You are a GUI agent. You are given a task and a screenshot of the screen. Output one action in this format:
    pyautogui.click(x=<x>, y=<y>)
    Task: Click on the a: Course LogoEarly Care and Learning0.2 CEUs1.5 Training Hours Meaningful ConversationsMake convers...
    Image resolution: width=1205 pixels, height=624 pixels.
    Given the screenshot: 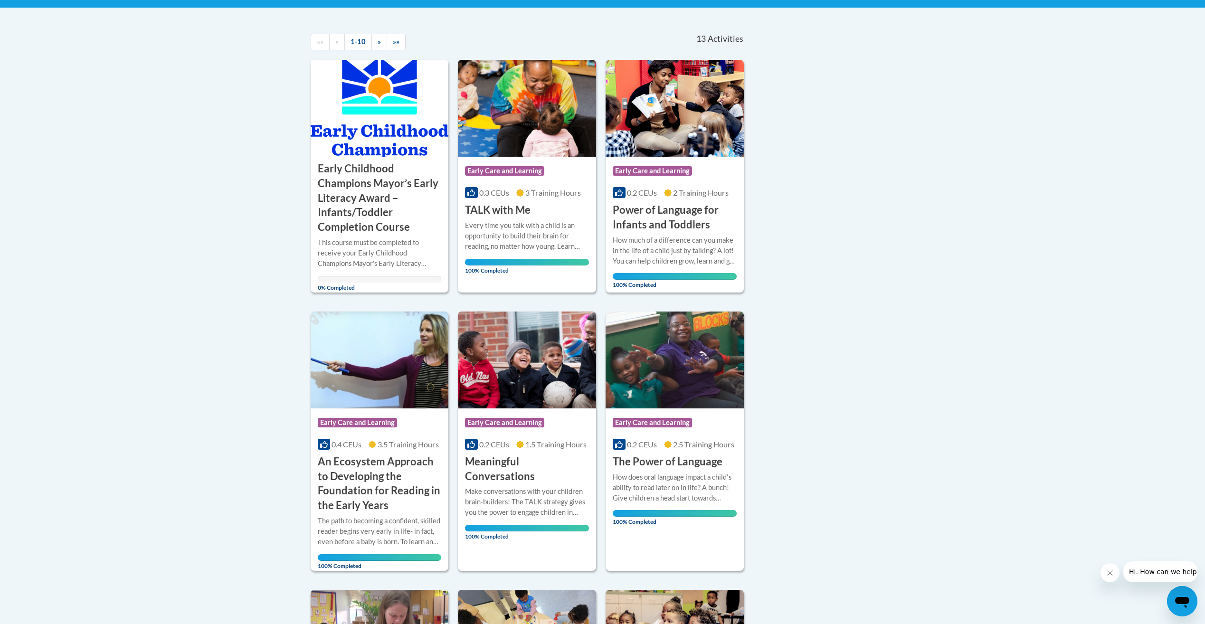 What is the action you would take?
    pyautogui.click(x=527, y=441)
    